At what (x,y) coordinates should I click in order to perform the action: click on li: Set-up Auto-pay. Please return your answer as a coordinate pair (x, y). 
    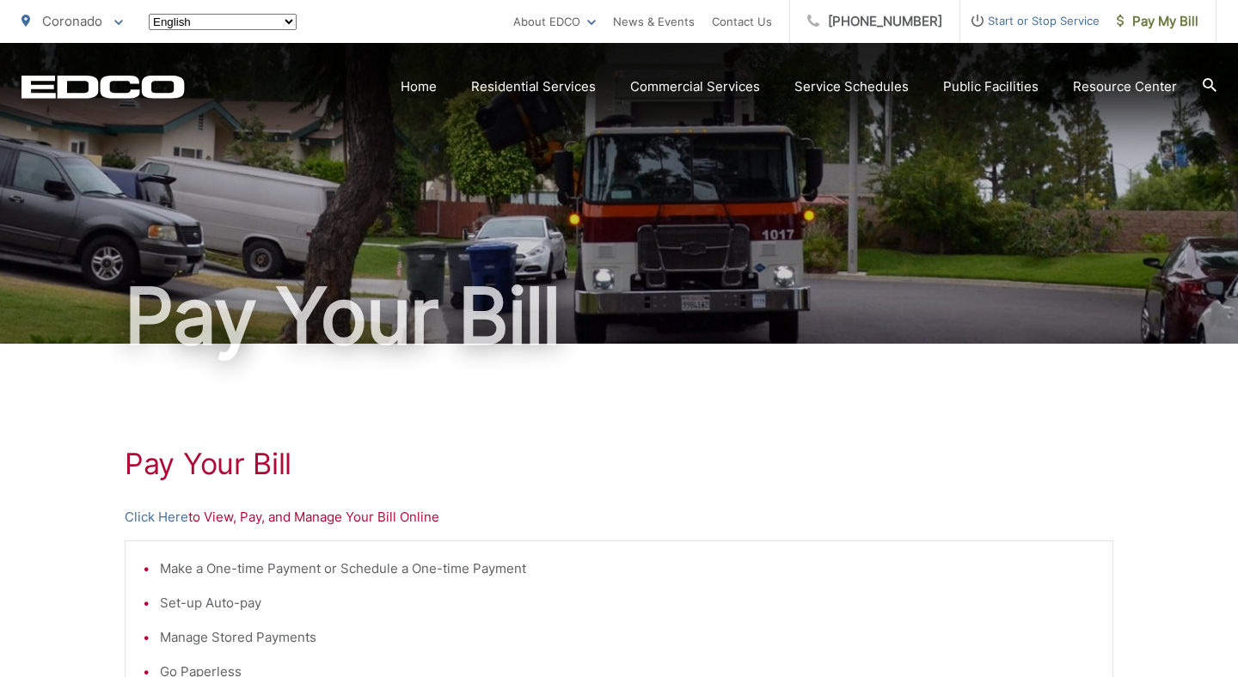
    Looking at the image, I should click on (627, 603).